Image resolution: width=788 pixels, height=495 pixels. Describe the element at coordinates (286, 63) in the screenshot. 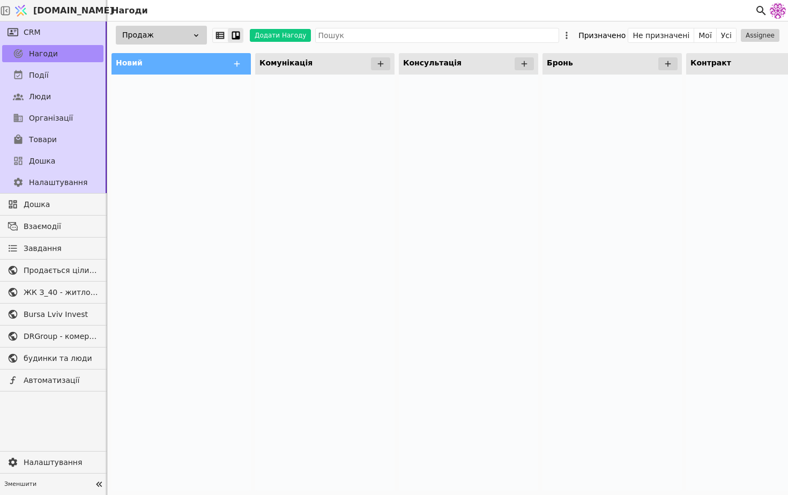

I see `span: Комунікація` at that location.